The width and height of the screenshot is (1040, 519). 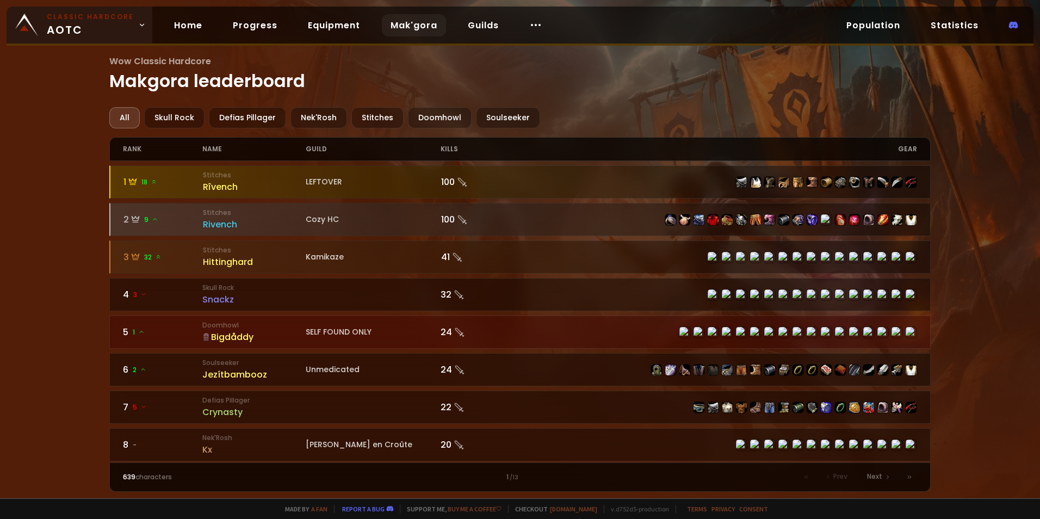 I want to click on img: item-10657, so click(x=713, y=407).